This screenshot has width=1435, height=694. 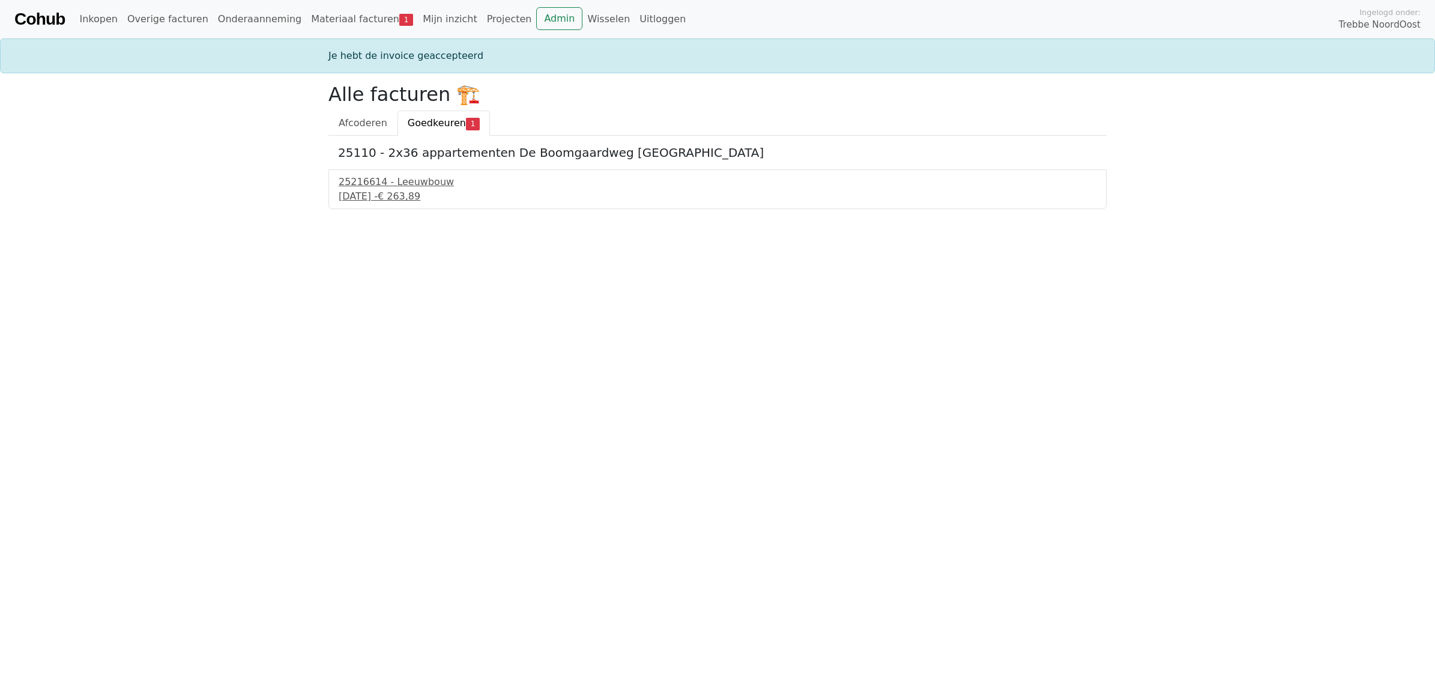 I want to click on span: Afcoderen, so click(x=363, y=123).